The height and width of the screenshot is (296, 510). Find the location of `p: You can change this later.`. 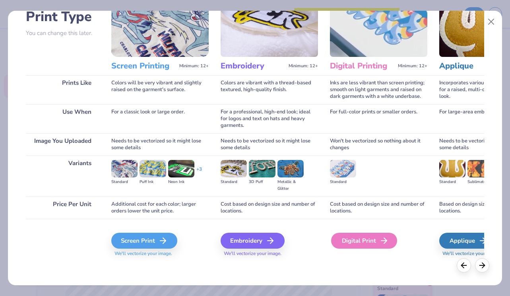

p: You can change this later. is located at coordinates (62, 33).